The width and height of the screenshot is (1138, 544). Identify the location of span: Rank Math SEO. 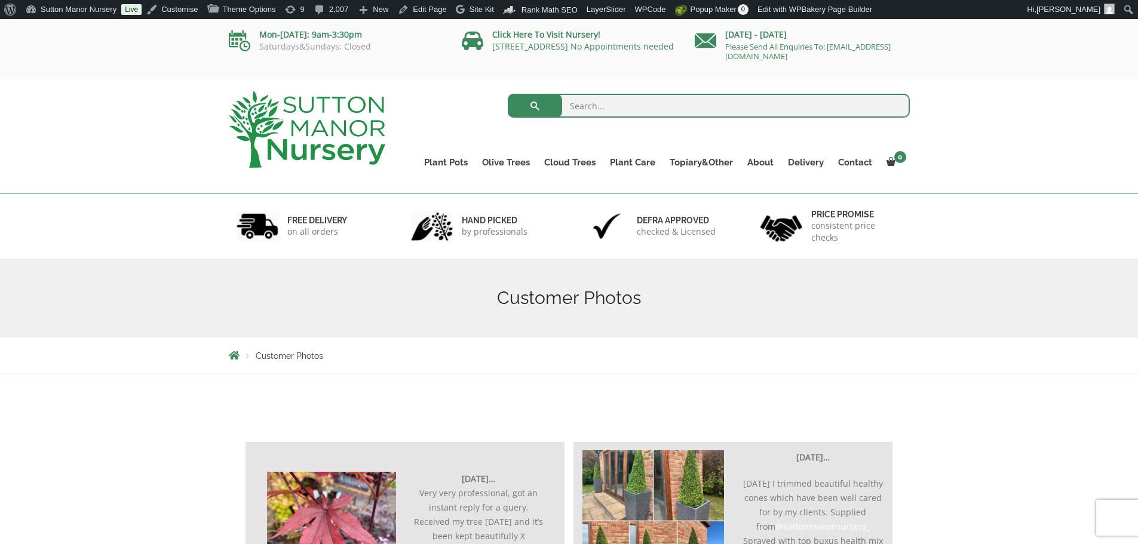
(550, 10).